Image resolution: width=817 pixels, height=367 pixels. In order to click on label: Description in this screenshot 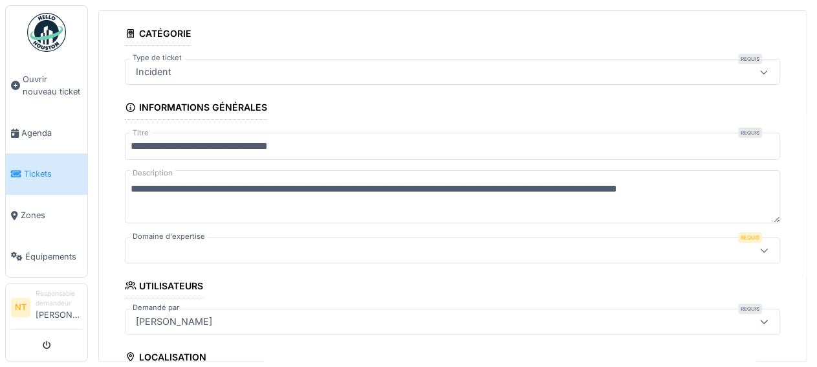, I will do `click(153, 173)`.